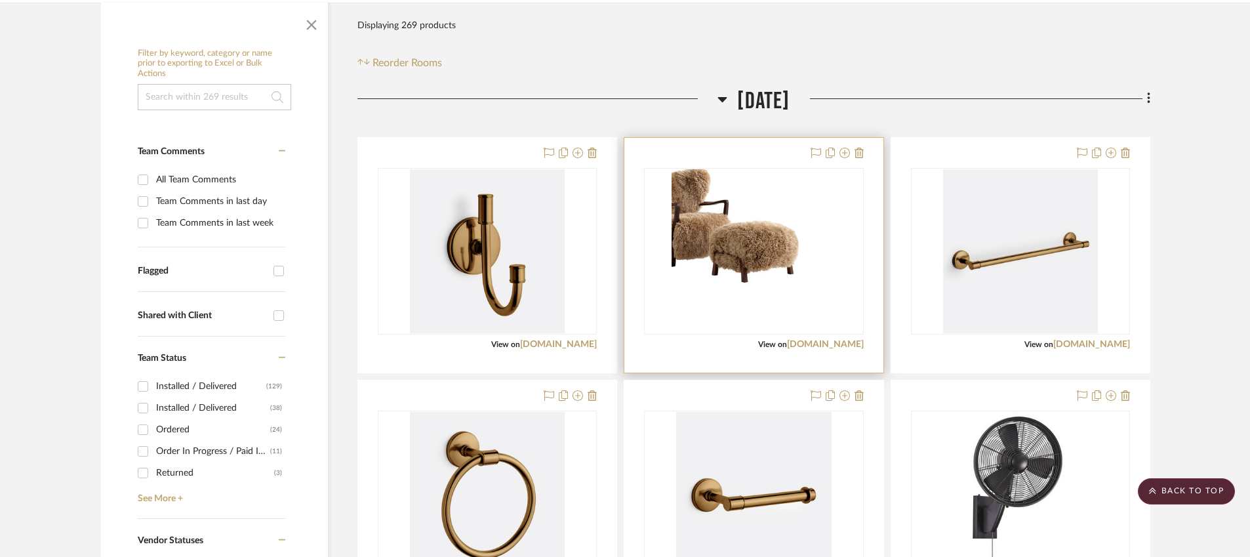 Image resolution: width=1250 pixels, height=557 pixels. Describe the element at coordinates (1020, 251) in the screenshot. I see `img: Ladd Towel Bar` at that location.